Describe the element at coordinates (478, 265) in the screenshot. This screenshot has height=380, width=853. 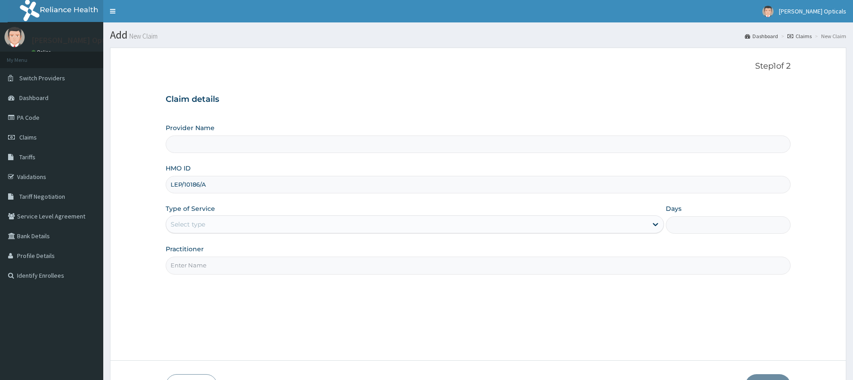
I see `input: Enter Name` at that location.